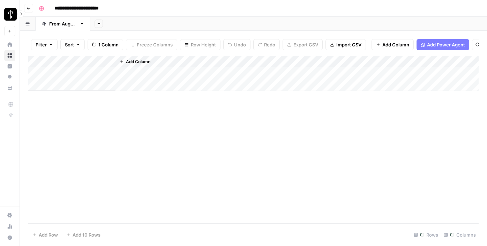 The image size is (487, 246). Describe the element at coordinates (108, 45) in the screenshot. I see `span: 1 Column` at that location.